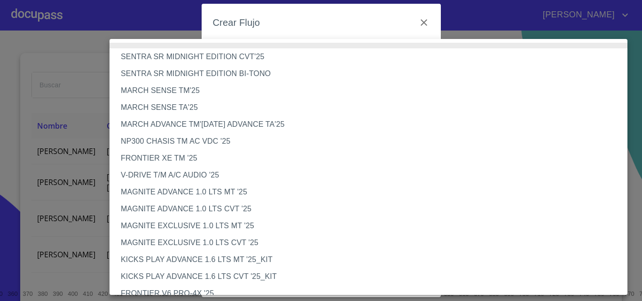 Image resolution: width=642 pixels, height=301 pixels. I want to click on li: KICKS PLAY ADVANCE 1.6 LTS CVT '25_KIT, so click(372, 277).